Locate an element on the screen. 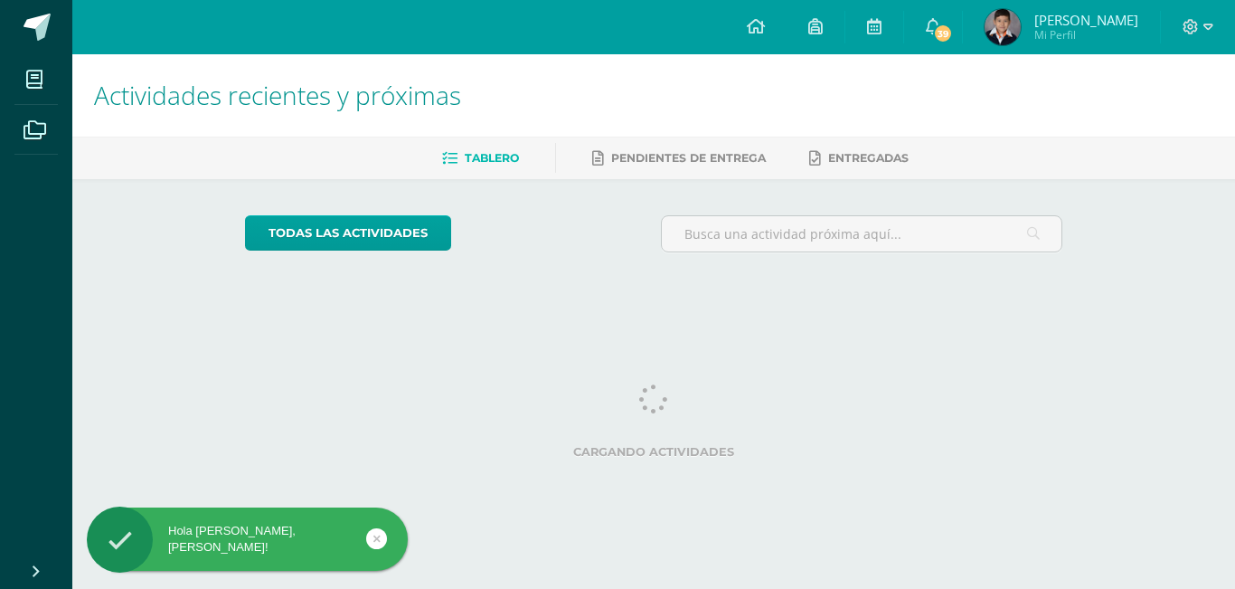 The width and height of the screenshot is (1235, 589). a: Tablero is located at coordinates (480, 158).